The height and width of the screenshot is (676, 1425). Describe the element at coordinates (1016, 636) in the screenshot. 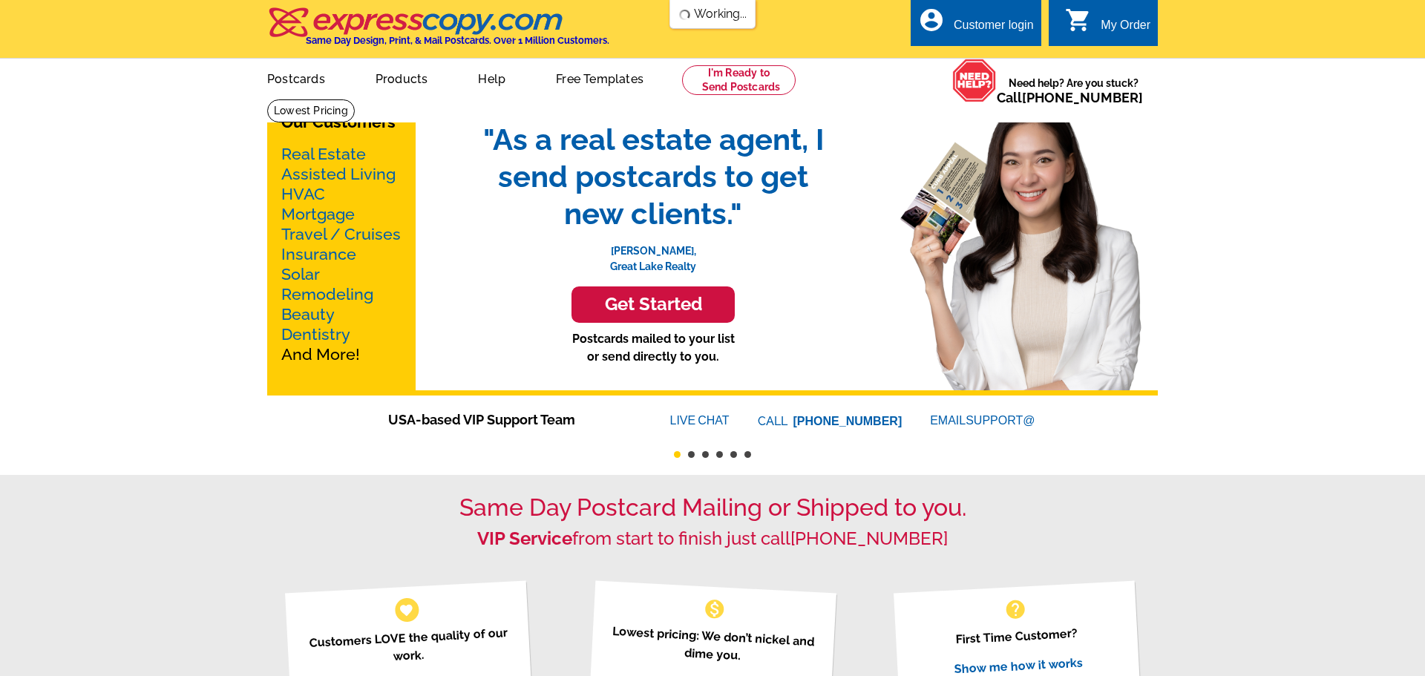

I see `p: First Time Customer?` at that location.